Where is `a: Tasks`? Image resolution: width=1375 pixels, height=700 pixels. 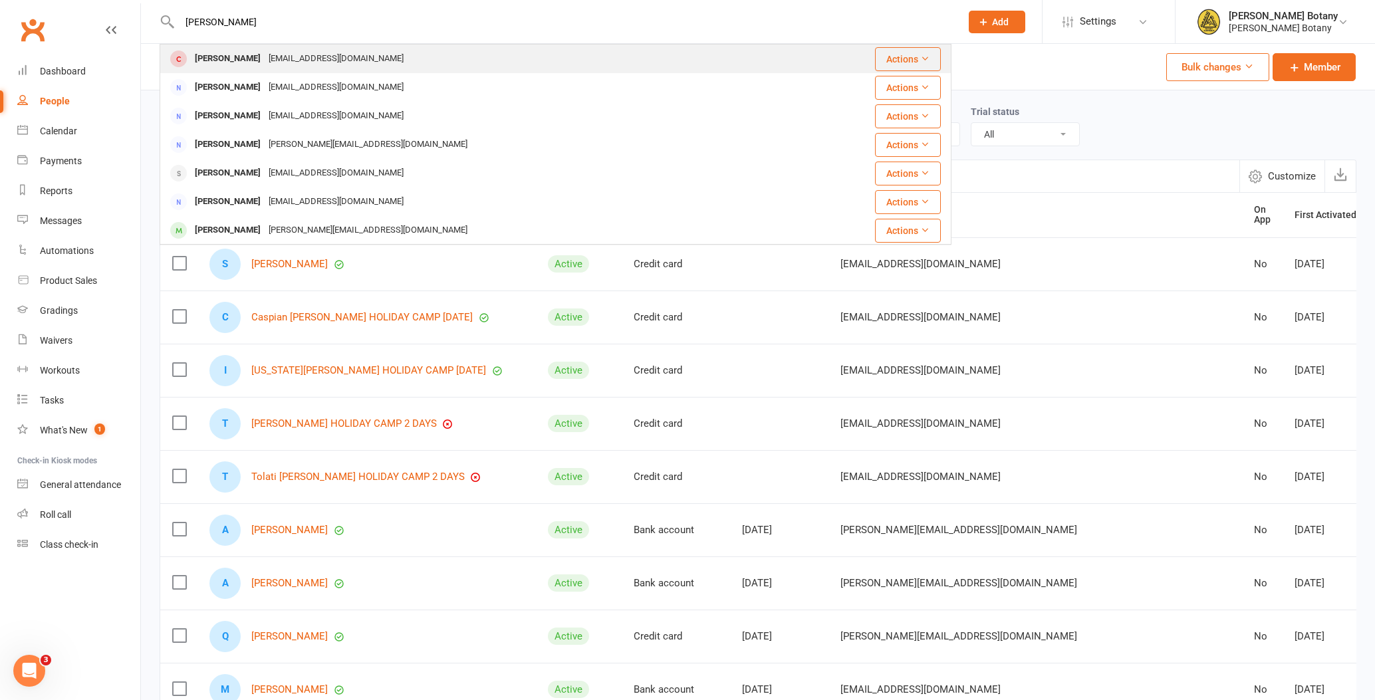 a: Tasks is located at coordinates (78, 400).